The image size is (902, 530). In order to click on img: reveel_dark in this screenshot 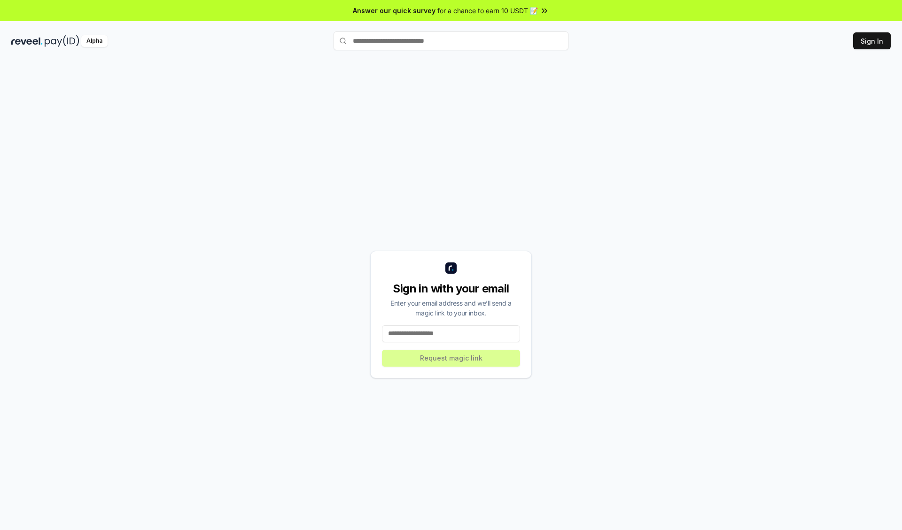, I will do `click(27, 41)`.